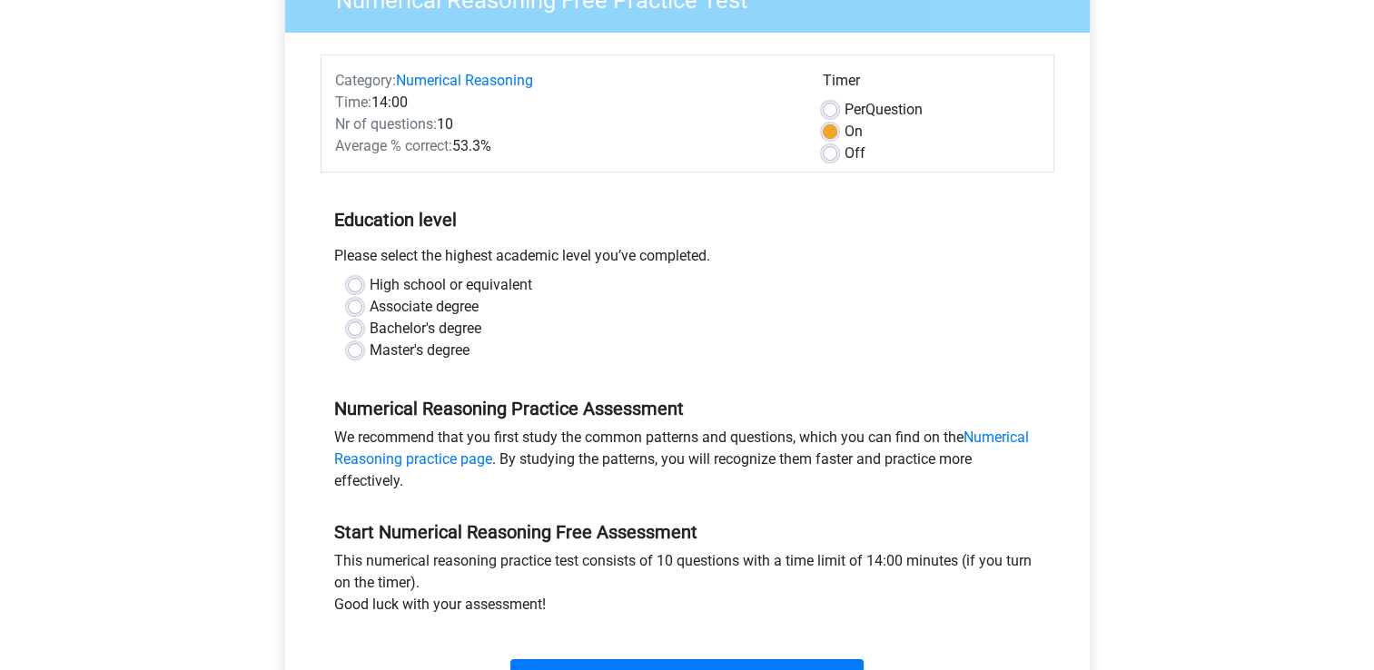 Image resolution: width=1374 pixels, height=670 pixels. What do you see at coordinates (883, 110) in the screenshot?
I see `label: Question` at bounding box center [883, 110].